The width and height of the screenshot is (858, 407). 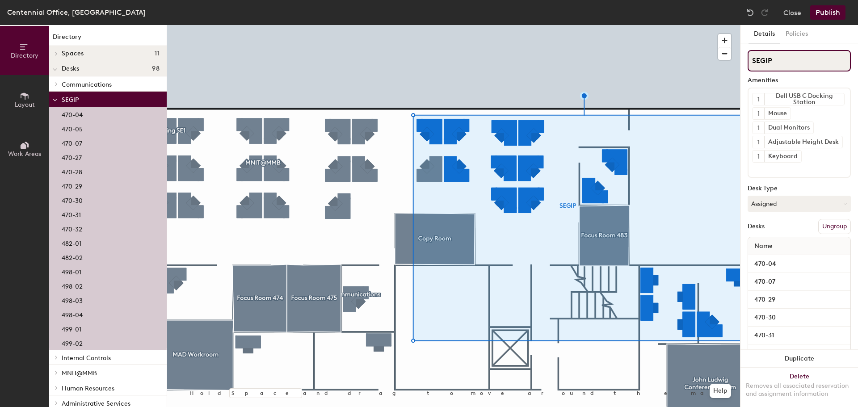 What do you see at coordinates (71, 214) in the screenshot?
I see `p: 470-31` at bounding box center [71, 214].